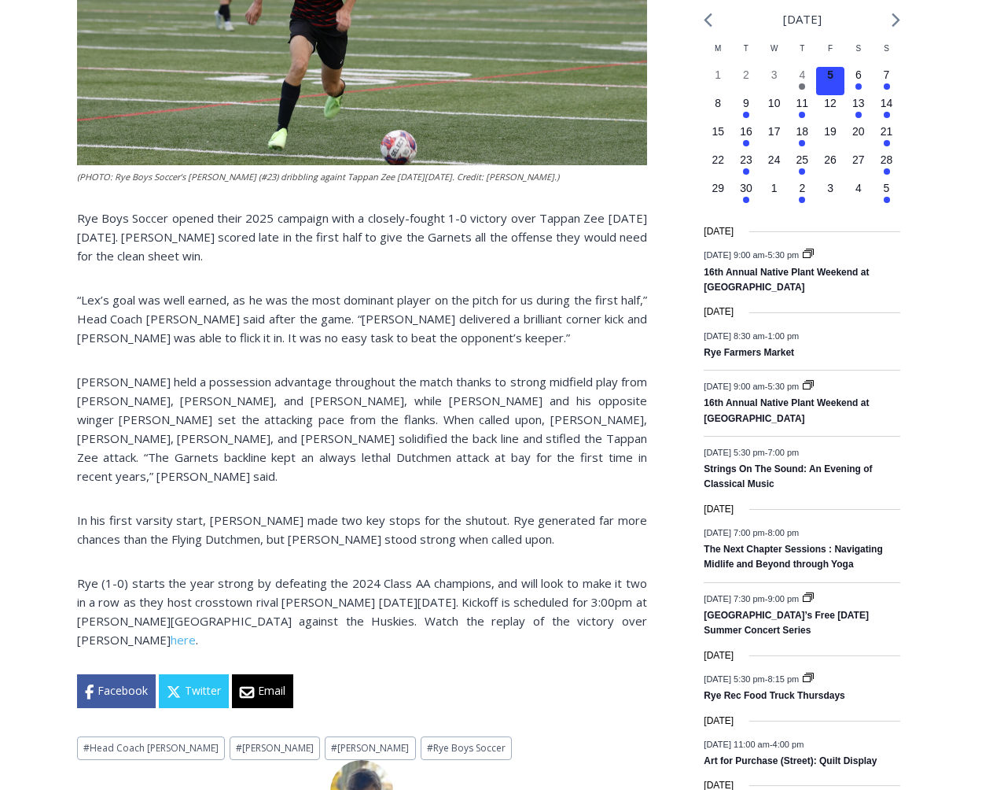 This screenshot has width=993, height=790. What do you see at coordinates (789, 744) in the screenshot?
I see `span: 4:00 pm` at bounding box center [789, 744].